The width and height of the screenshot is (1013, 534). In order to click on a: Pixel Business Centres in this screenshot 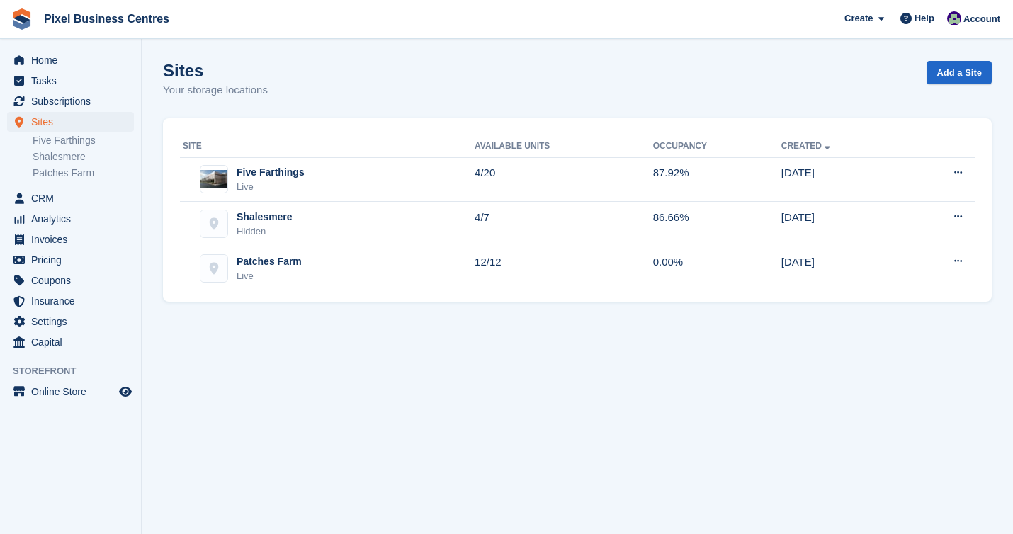, I will do `click(106, 18)`.